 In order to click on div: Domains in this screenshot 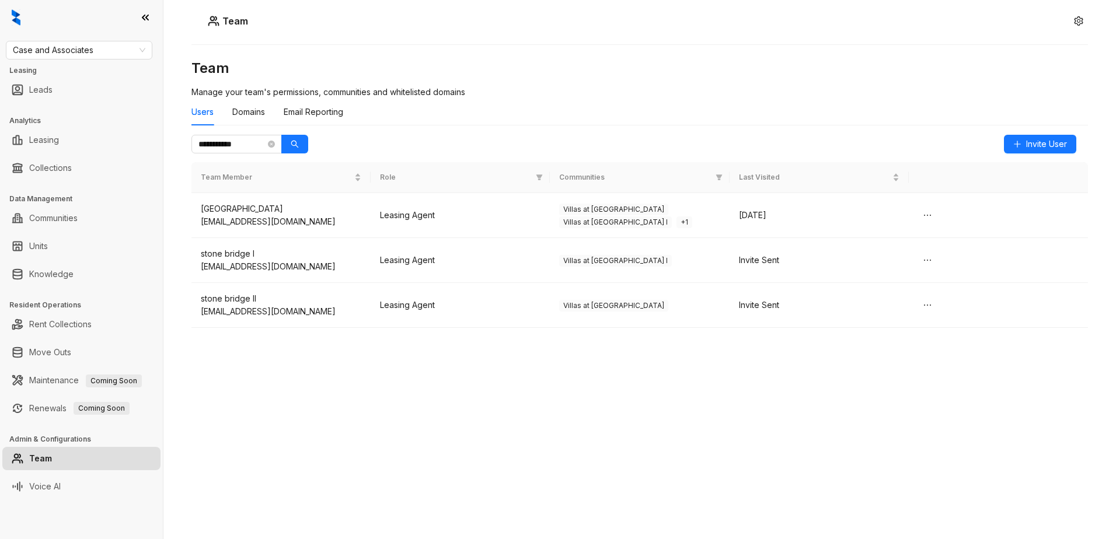, I will do `click(249, 112)`.